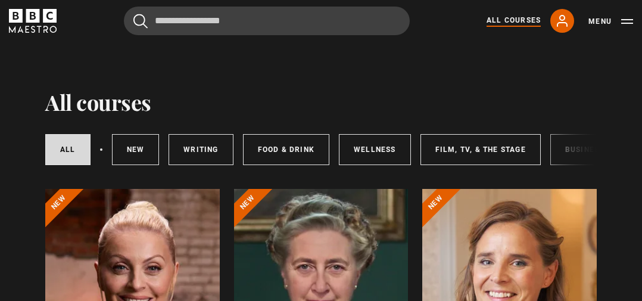 The image size is (642, 301). What do you see at coordinates (33, 21) in the screenshot?
I see `svg: BBC Maestro` at bounding box center [33, 21].